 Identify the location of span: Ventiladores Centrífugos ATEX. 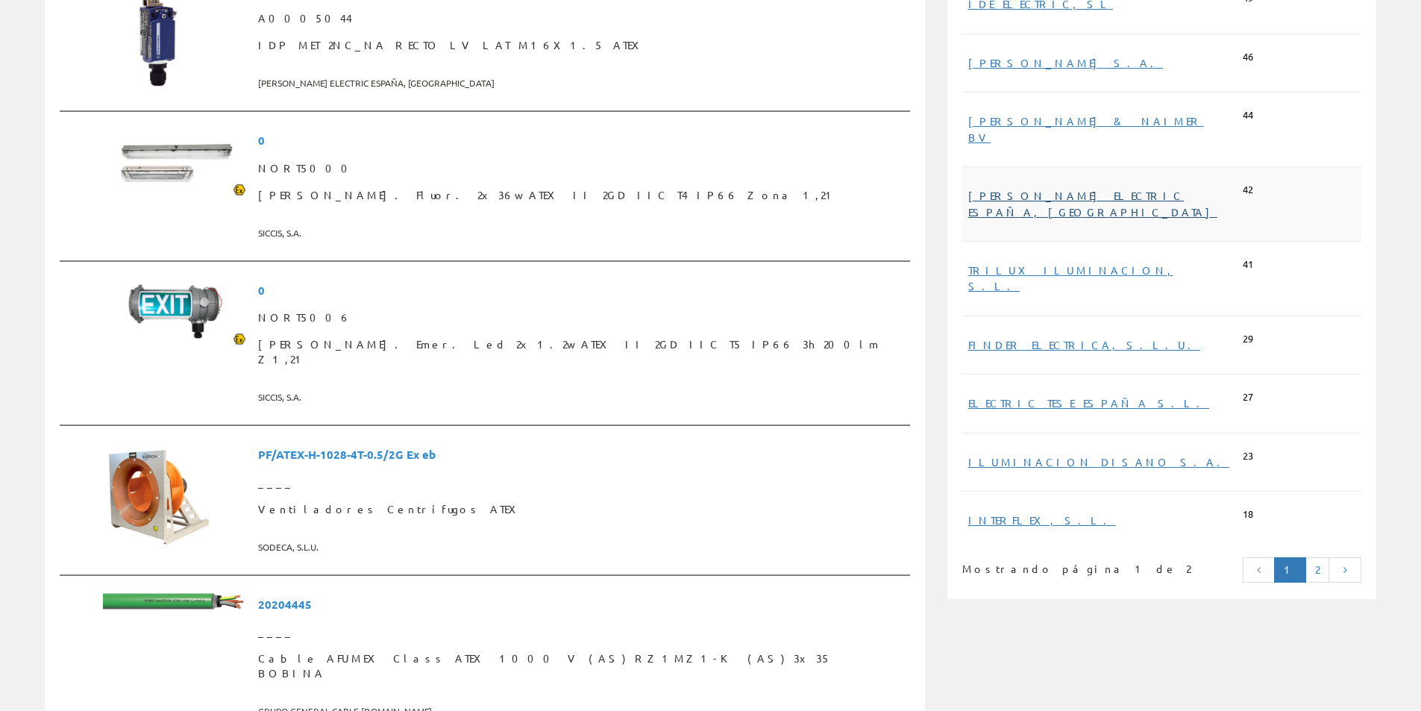
(581, 510).